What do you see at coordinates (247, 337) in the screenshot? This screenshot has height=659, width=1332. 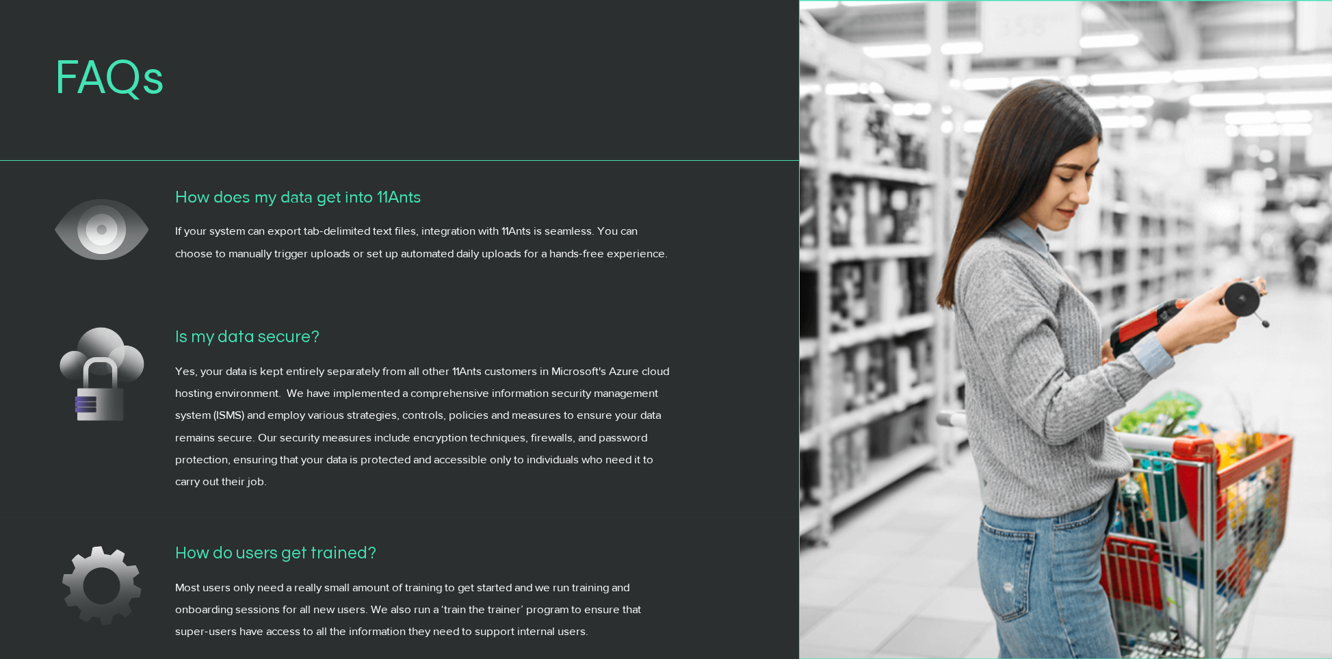 I see `span: Is my data secure?` at bounding box center [247, 337].